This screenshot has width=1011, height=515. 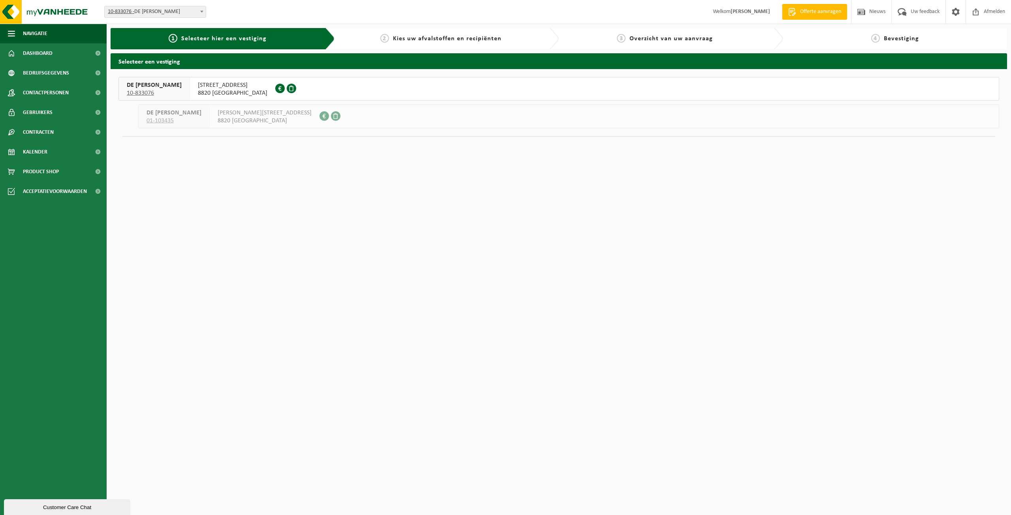 What do you see at coordinates (46, 93) in the screenshot?
I see `span: Contactpersonen` at bounding box center [46, 93].